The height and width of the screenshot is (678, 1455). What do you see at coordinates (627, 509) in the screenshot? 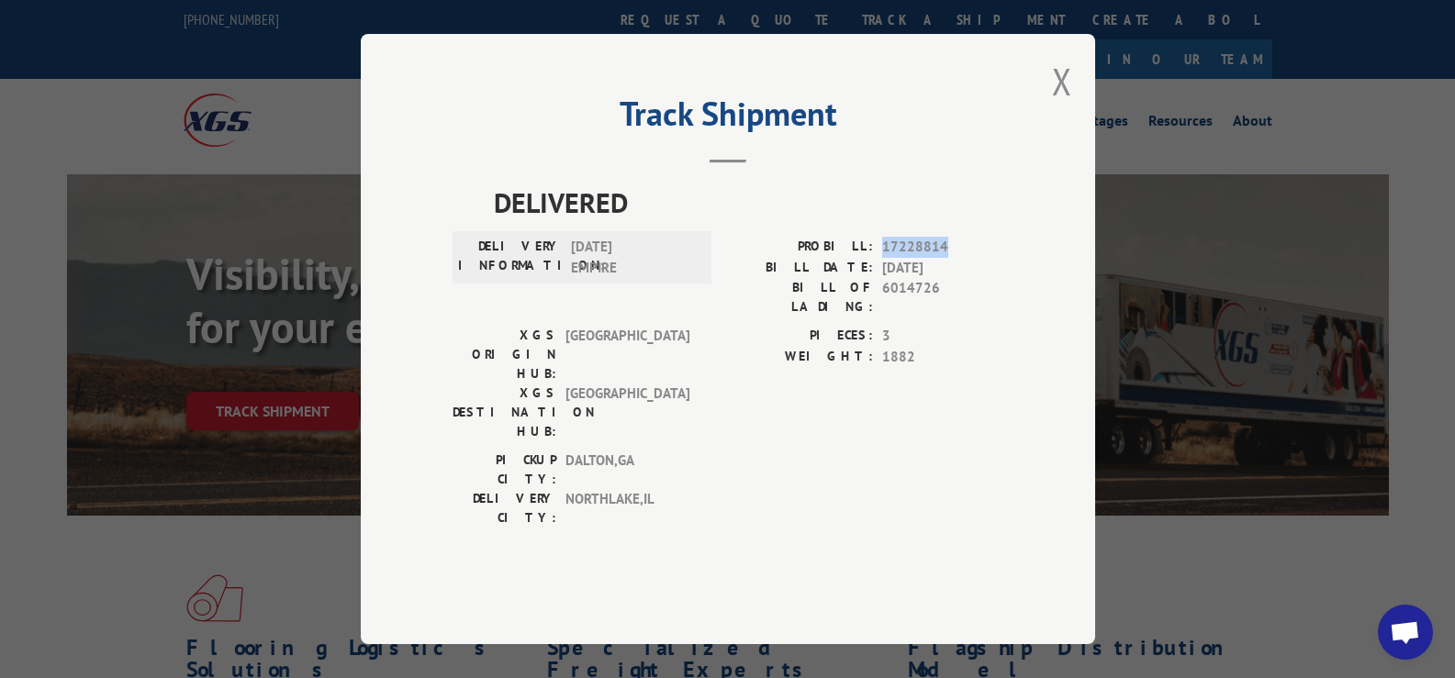
I see `span: NORTHLAKE , IL` at bounding box center [627, 509].